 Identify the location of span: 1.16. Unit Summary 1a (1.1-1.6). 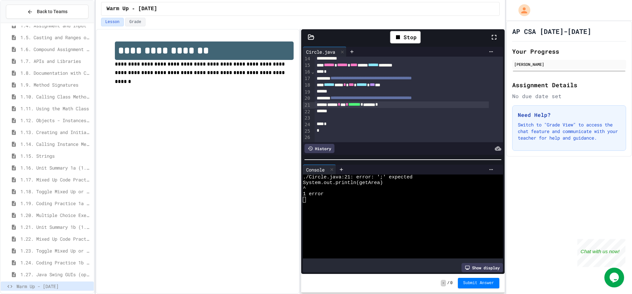
(56, 167).